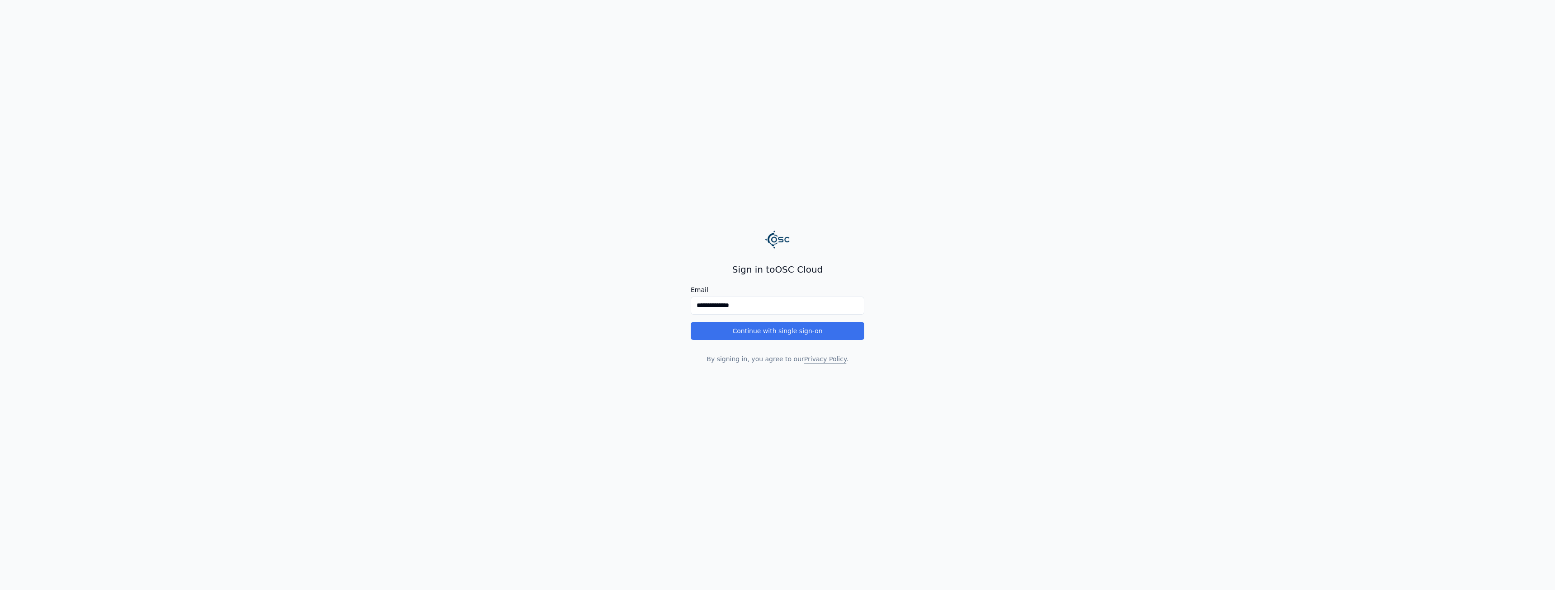 The image size is (1555, 590). What do you see at coordinates (778, 240) in the screenshot?
I see `img: Logo` at bounding box center [778, 240].